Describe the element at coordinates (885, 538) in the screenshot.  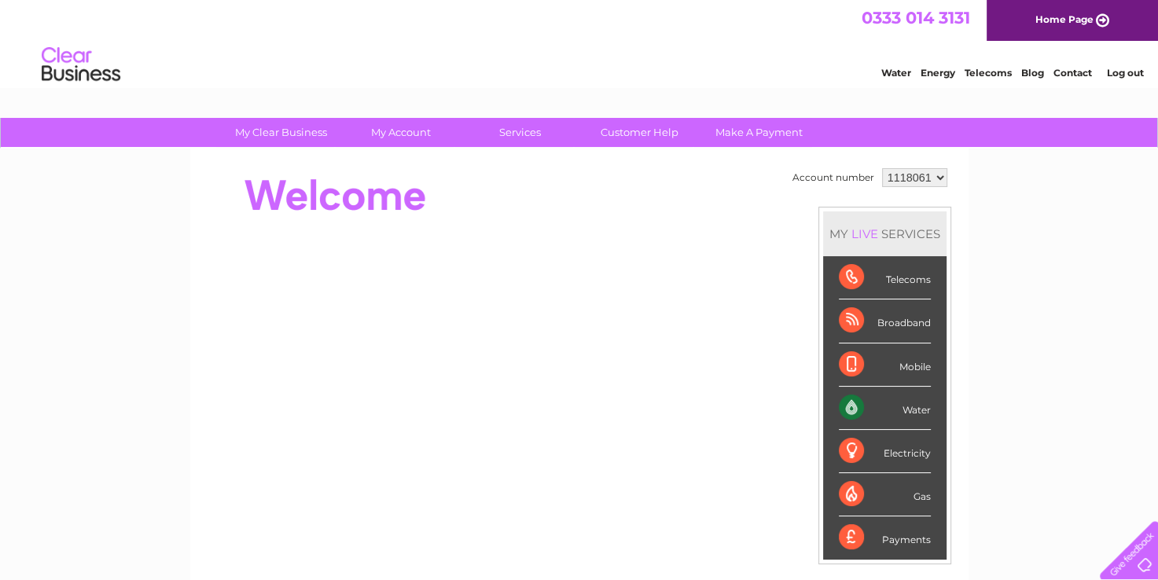
I see `div: Payments` at that location.